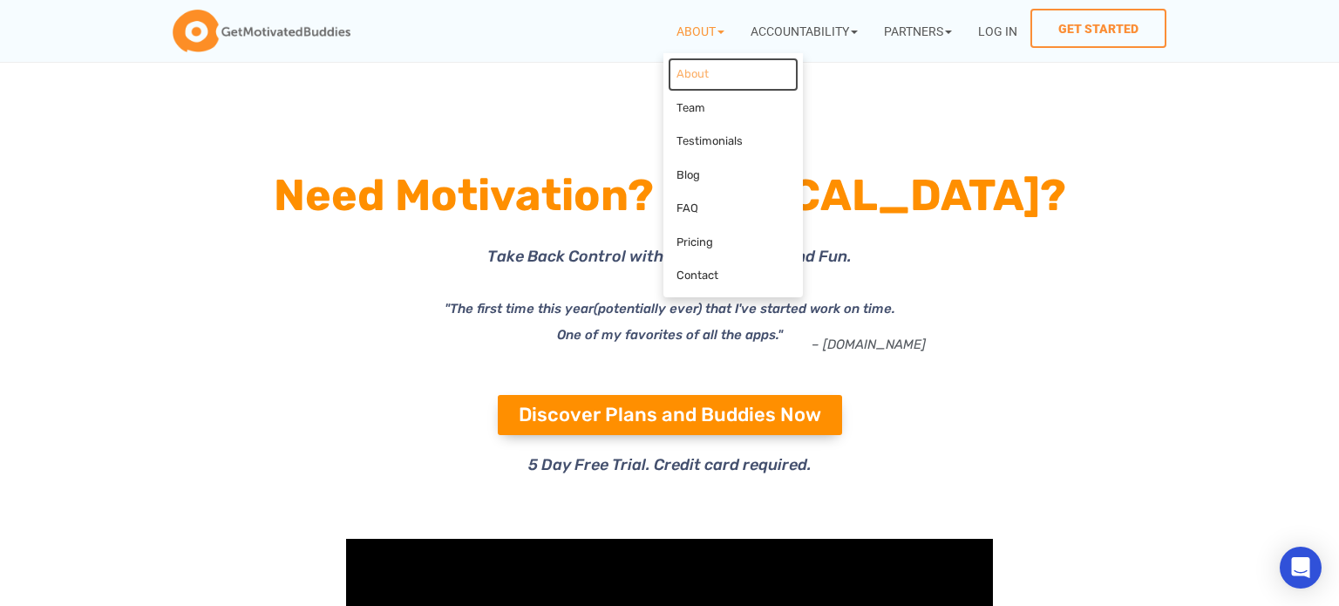  What do you see at coordinates (733, 108) in the screenshot?
I see `a: Team` at bounding box center [733, 108].